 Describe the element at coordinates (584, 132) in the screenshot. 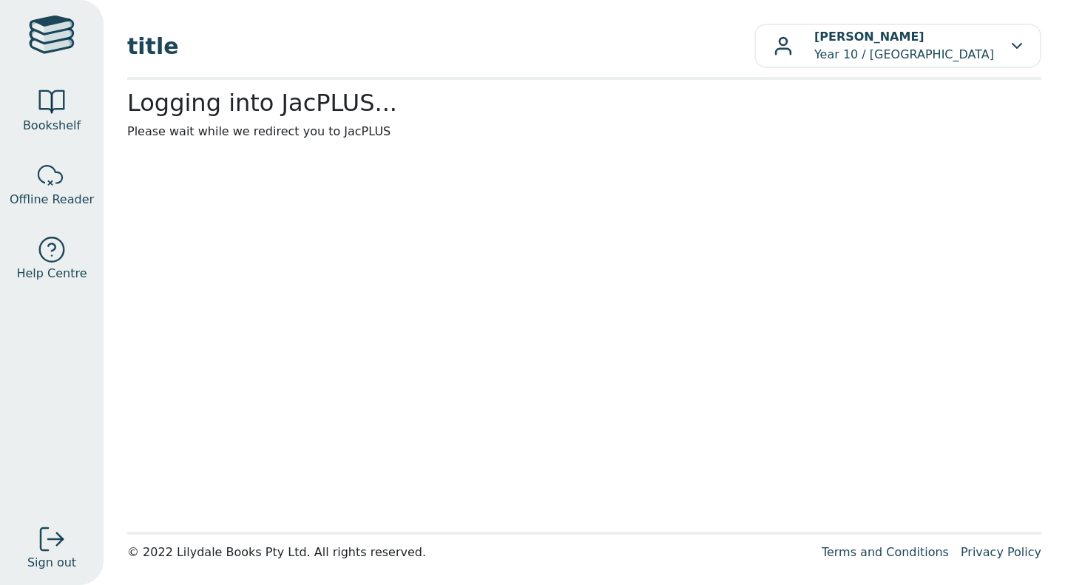

I see `p: Please wait while we redirect you to JacPLUS` at that location.